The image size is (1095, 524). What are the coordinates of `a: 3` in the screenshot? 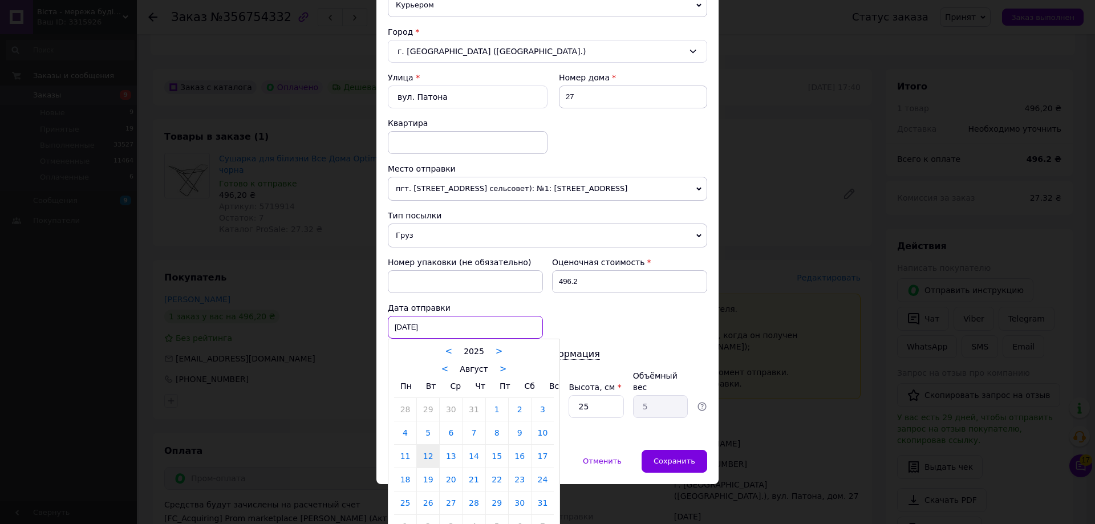 It's located at (542, 409).